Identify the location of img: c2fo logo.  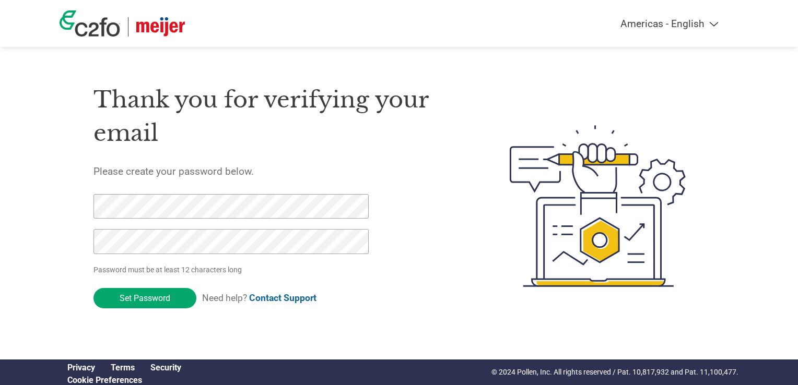
(90, 23).